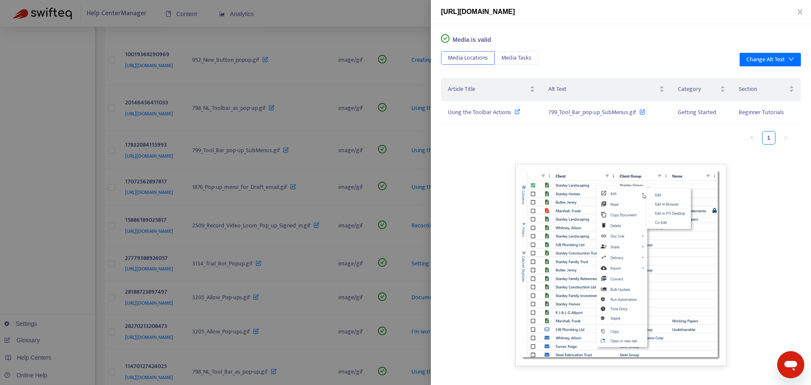 The height and width of the screenshot is (385, 811). Describe the element at coordinates (800, 12) in the screenshot. I see `button: Close` at that location.